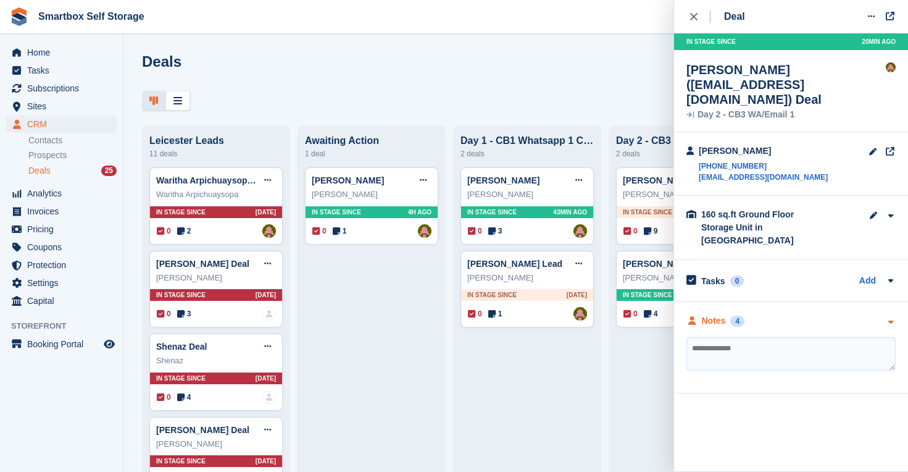  Describe the element at coordinates (216, 194) in the screenshot. I see `div: Waritha Arpichuaysopa` at that location.